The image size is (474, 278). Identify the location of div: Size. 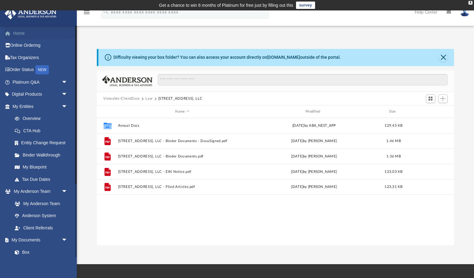
(393, 112).